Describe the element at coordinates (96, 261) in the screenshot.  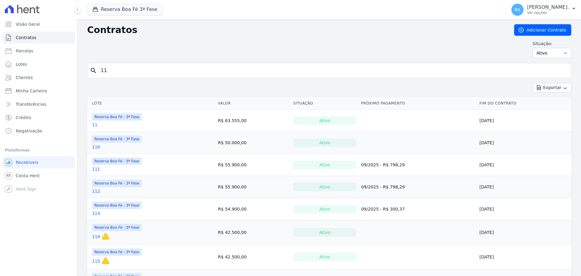
I see `a: 115` at that location.